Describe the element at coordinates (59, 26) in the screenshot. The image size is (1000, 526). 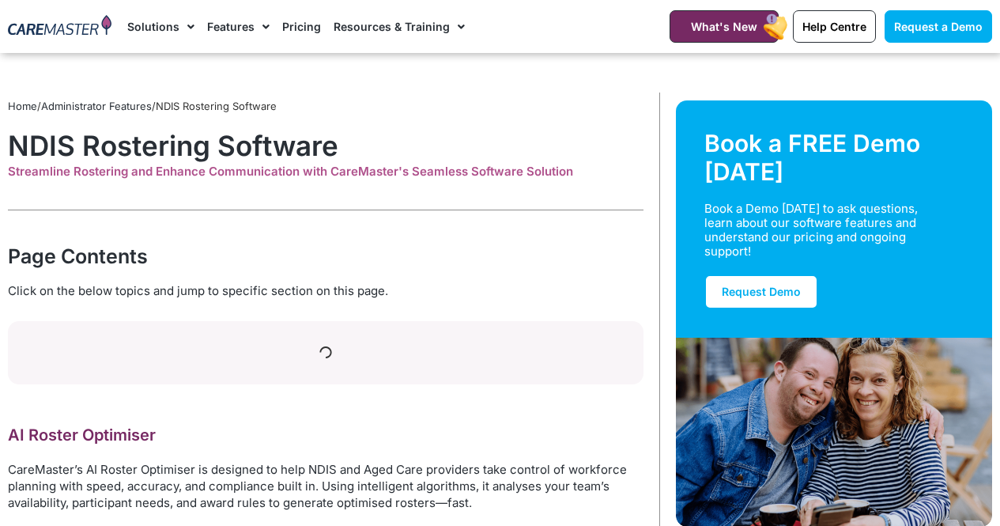
I see `img: CareMaster Logo` at that location.